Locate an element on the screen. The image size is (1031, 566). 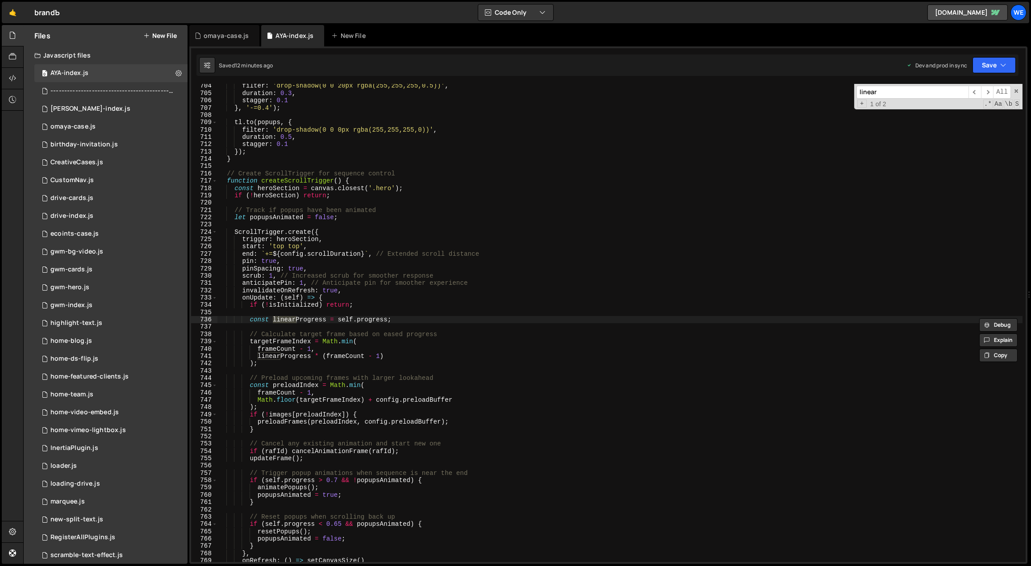
div: 733 is located at coordinates (204, 298).